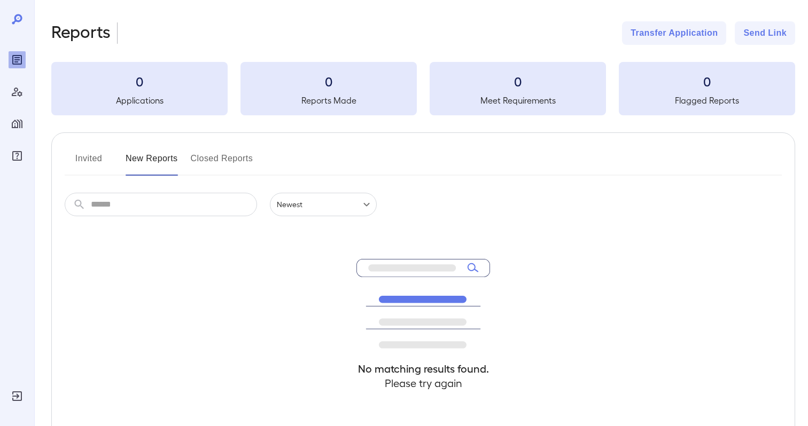  Describe the element at coordinates (17, 60) in the screenshot. I see `div: Reports` at that location.